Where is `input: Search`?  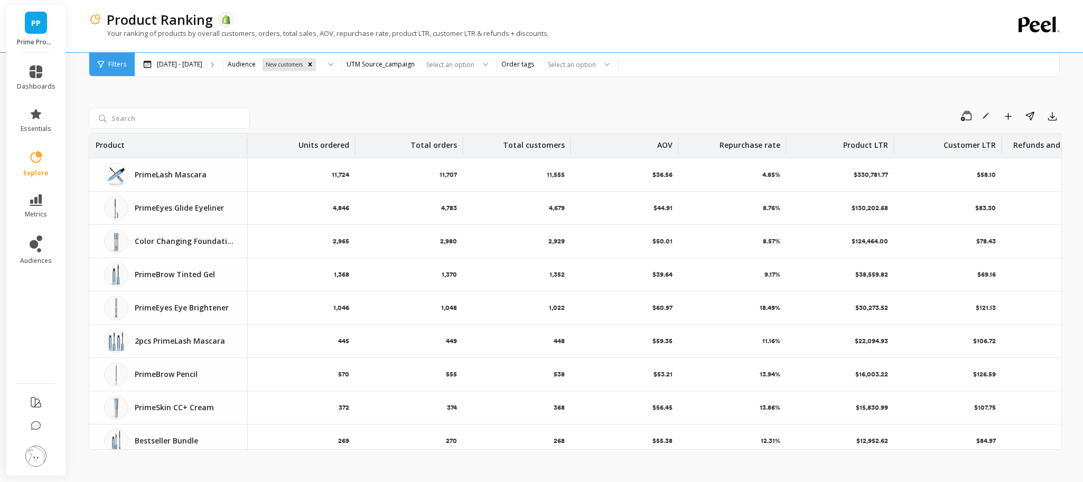
input: Search is located at coordinates (169, 118).